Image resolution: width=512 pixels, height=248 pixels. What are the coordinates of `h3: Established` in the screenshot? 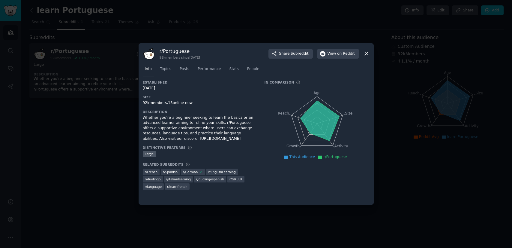 It's located at (200, 82).